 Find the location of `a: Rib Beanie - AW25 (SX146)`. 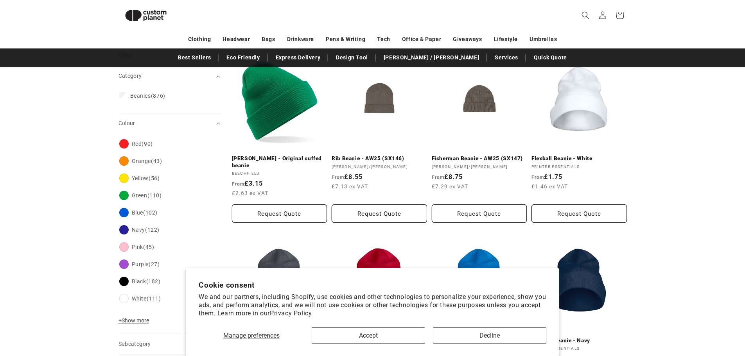

a: Rib Beanie - AW25 (SX146) is located at coordinates (379, 159).